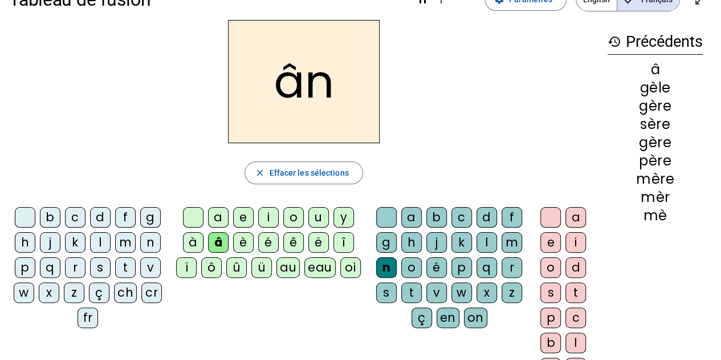  I want to click on div: ë, so click(319, 242).